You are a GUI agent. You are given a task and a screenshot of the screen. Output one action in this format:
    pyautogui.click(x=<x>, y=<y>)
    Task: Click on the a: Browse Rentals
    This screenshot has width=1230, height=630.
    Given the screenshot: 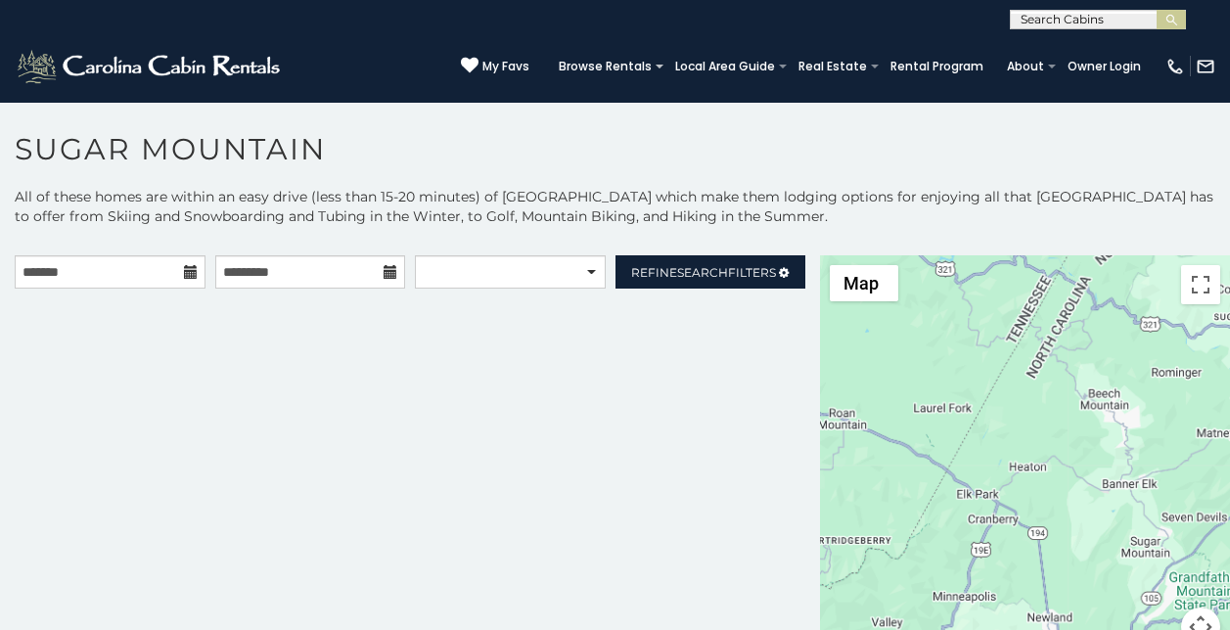 What is the action you would take?
    pyautogui.click(x=605, y=67)
    